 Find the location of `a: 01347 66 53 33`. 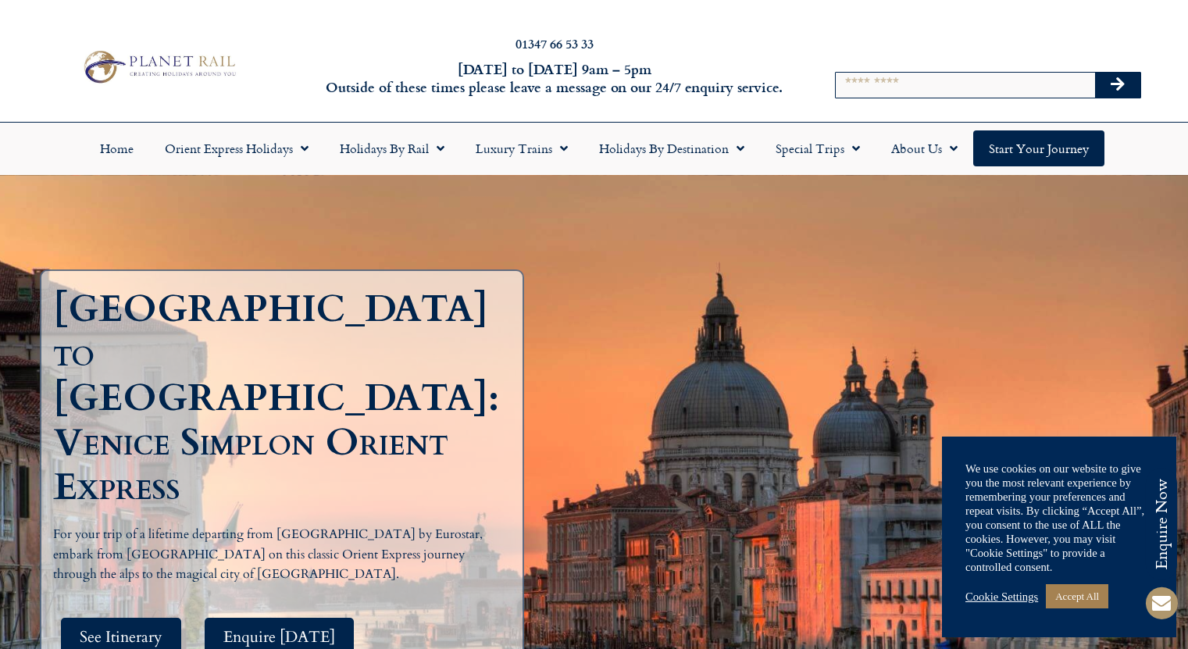

a: 01347 66 53 33 is located at coordinates (554, 43).